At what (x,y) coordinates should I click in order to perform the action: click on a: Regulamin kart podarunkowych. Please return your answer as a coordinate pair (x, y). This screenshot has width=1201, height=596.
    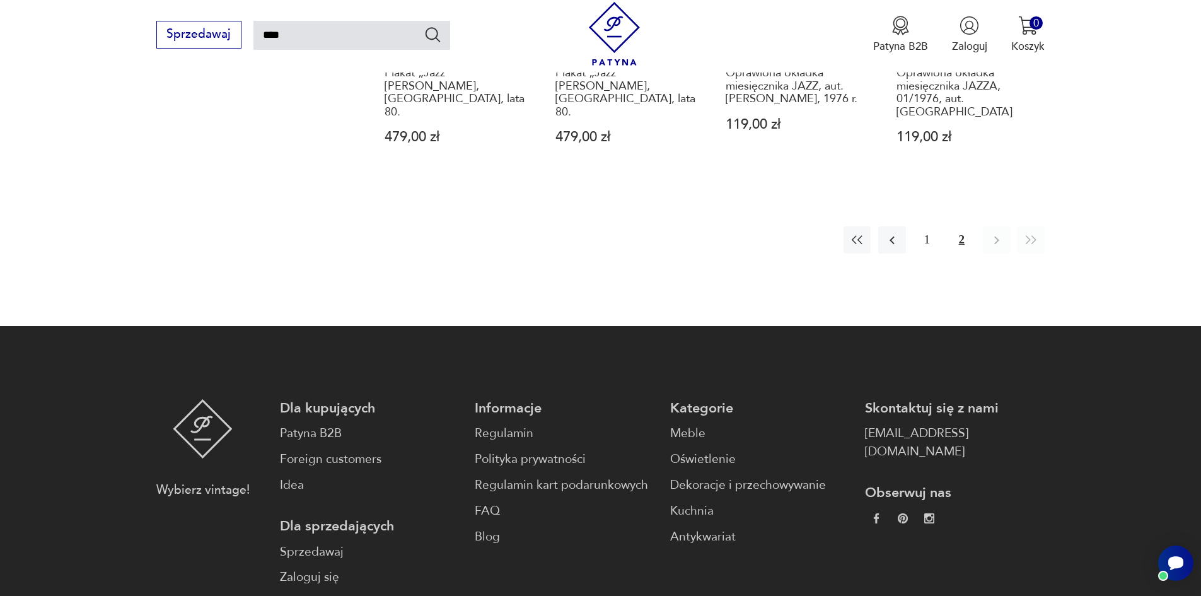
    Looking at the image, I should click on (564, 485).